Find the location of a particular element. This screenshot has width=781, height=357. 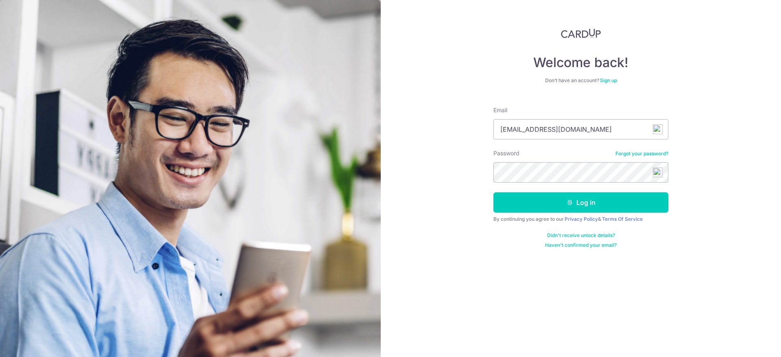

a: Forgot your password? is located at coordinates (642, 154).